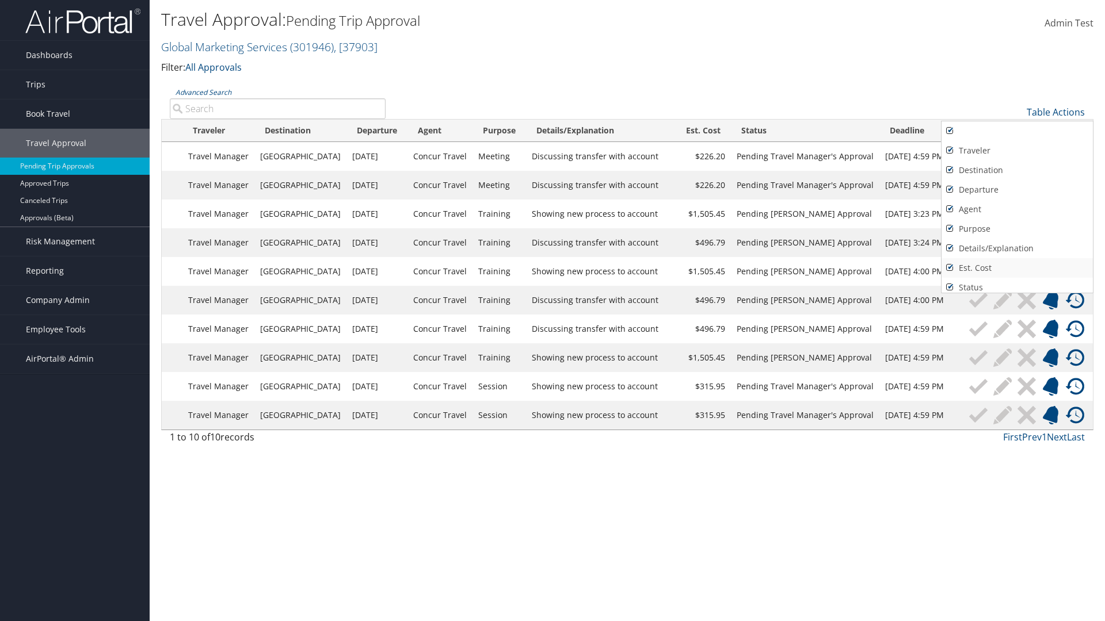  What do you see at coordinates (1017, 268) in the screenshot?
I see `a: Est. Cost` at bounding box center [1017, 268].